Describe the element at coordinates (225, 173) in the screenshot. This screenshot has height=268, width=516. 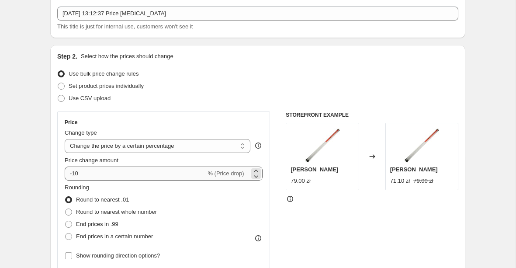
I see `span: % (Price drop)` at that location.